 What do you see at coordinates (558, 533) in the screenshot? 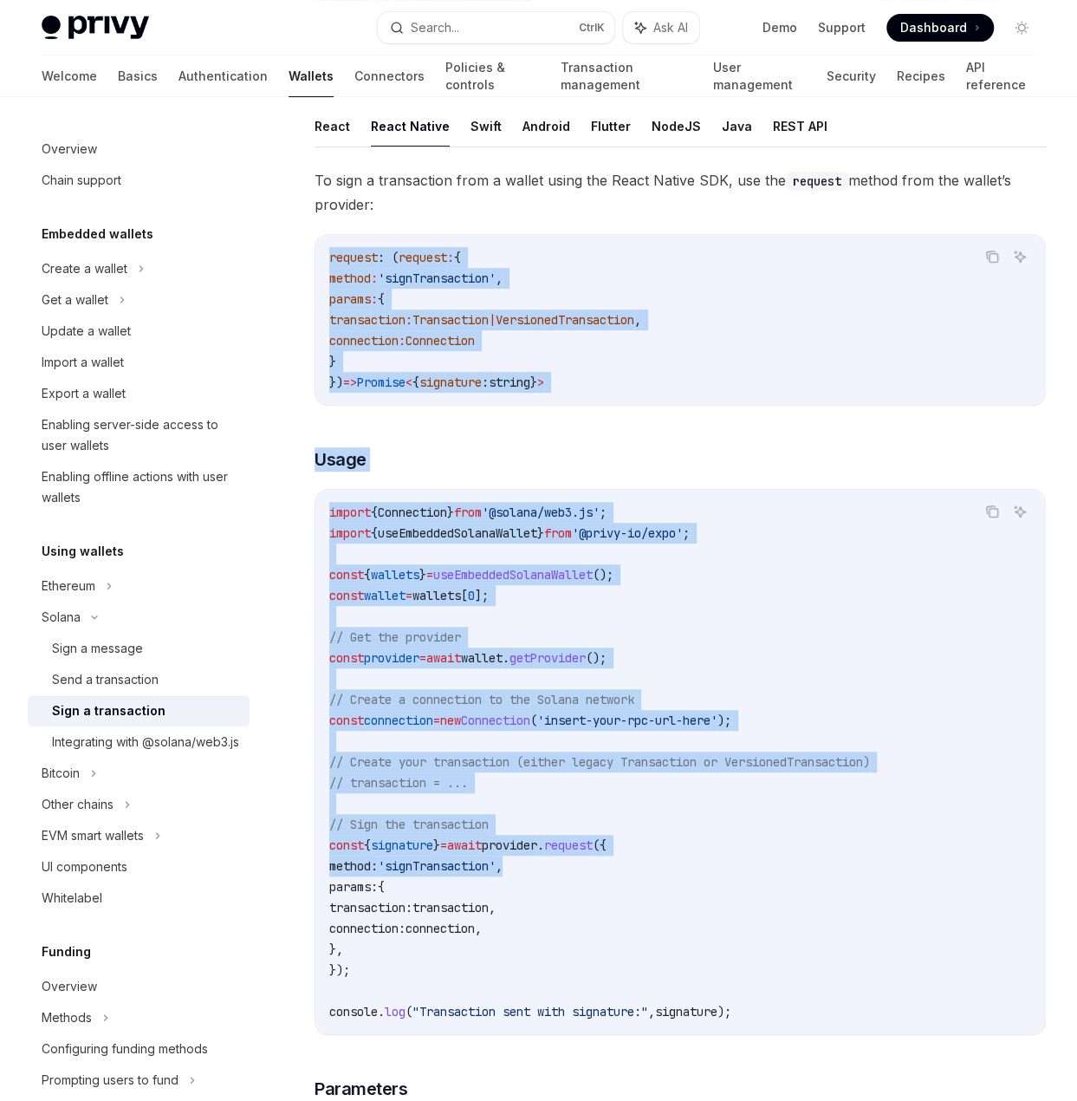
I see `span: from` at bounding box center [558, 533].